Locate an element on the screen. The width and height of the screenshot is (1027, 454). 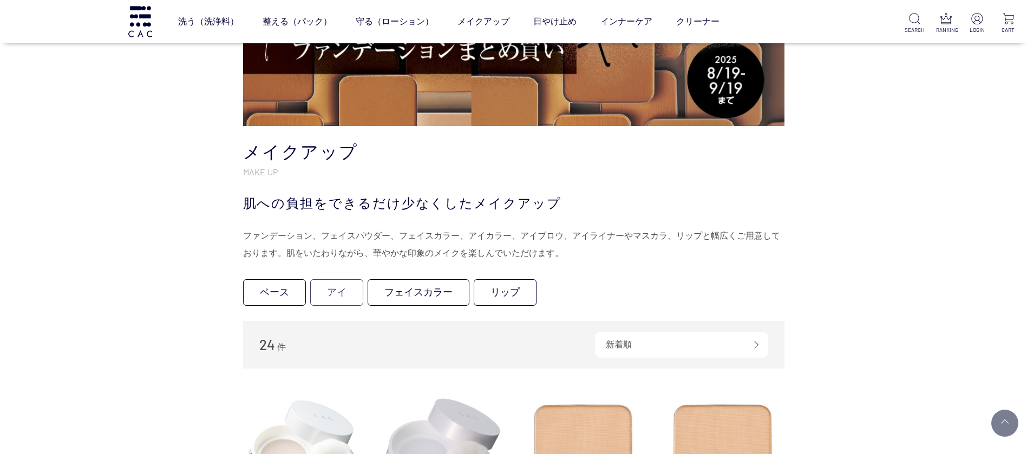
p: MAKE UP is located at coordinates (514, 172).